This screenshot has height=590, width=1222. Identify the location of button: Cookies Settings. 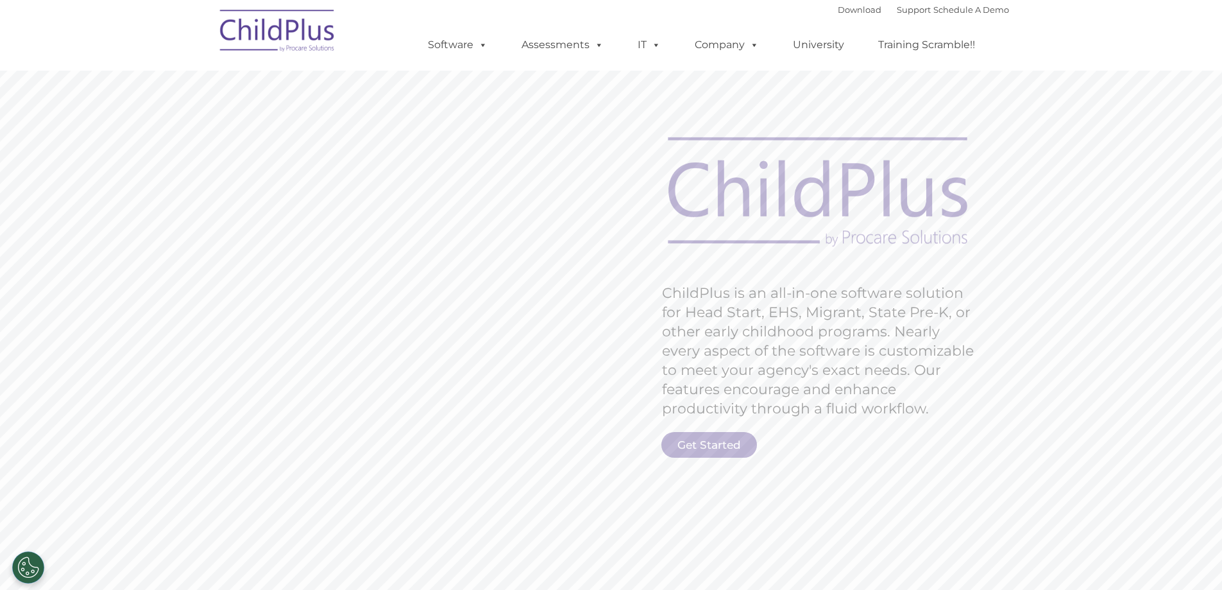
(28, 567).